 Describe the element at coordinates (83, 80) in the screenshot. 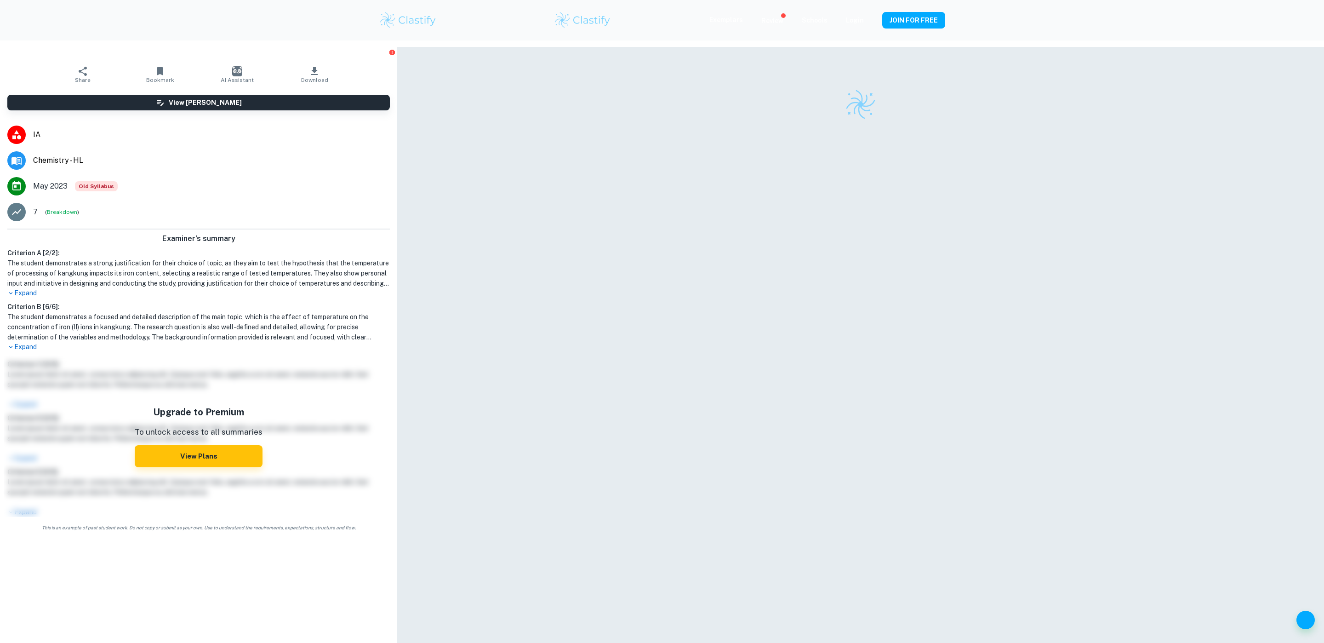

I see `span: Share` at that location.